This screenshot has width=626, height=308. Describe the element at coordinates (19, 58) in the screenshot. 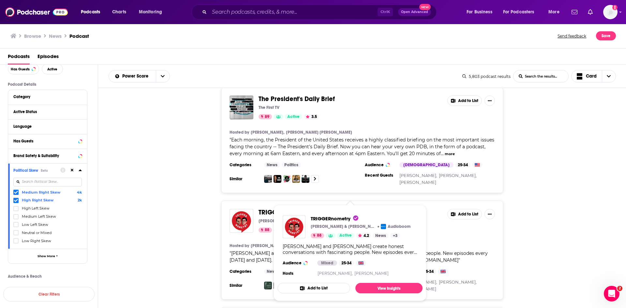

I see `a: Podcasts` at that location.